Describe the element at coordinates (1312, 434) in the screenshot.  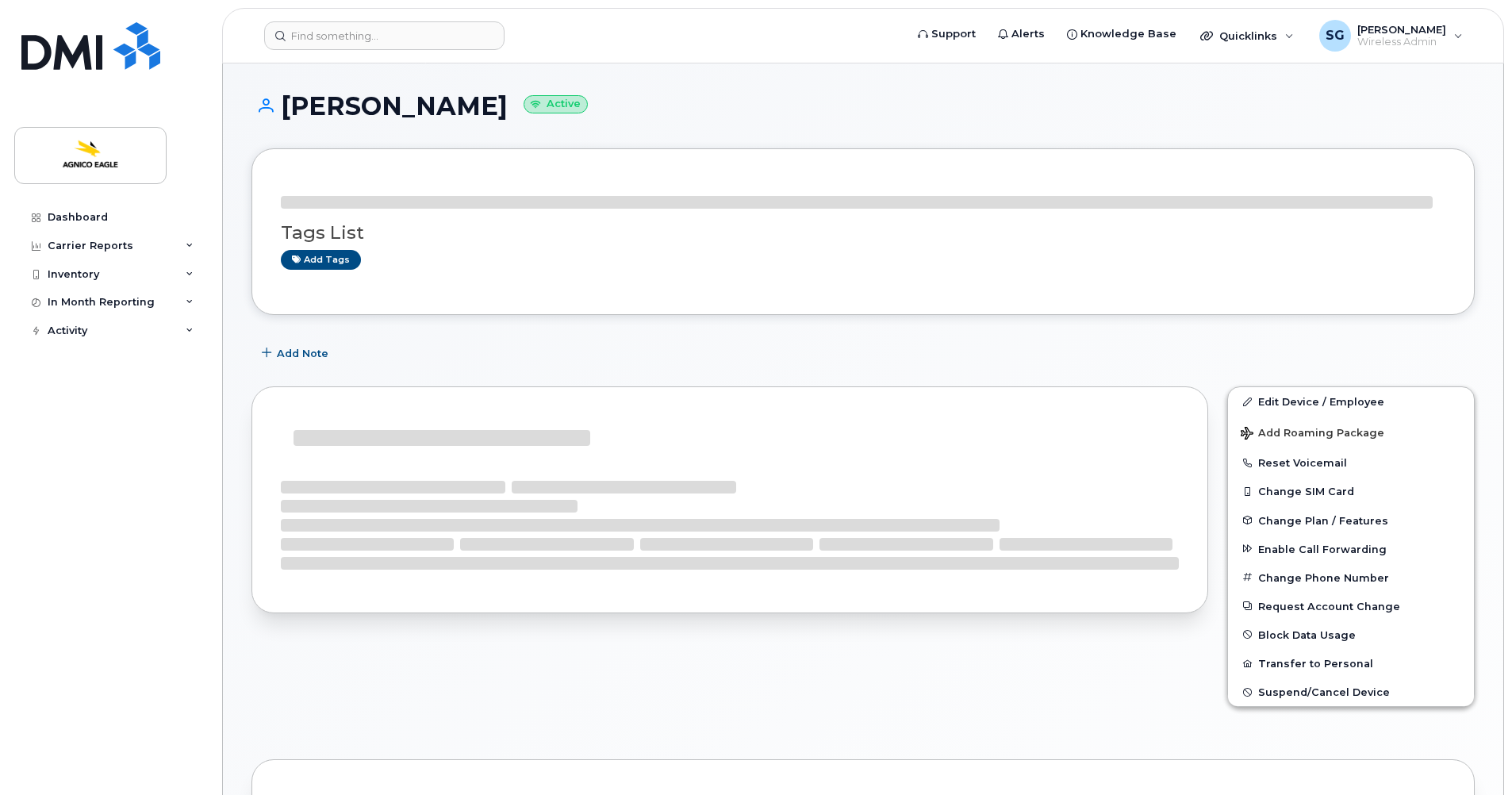
I see `span: Add Roaming Package` at that location.